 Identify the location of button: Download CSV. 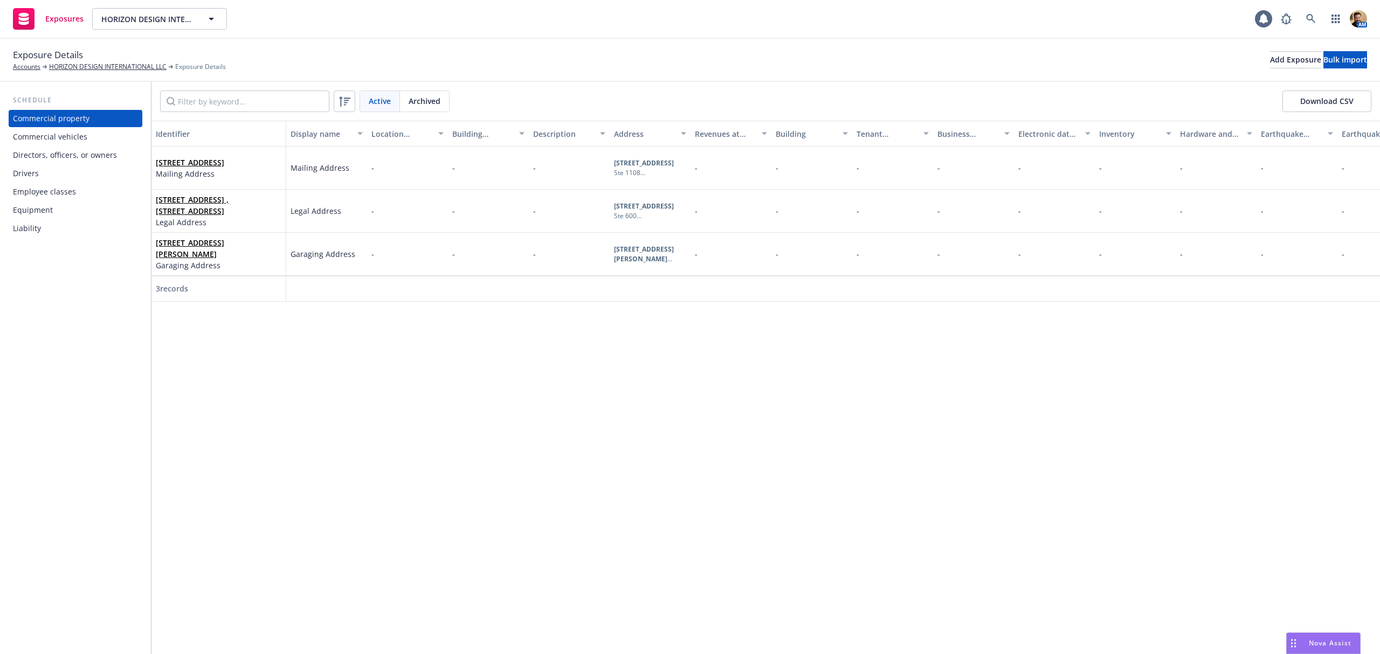
(1326, 101).